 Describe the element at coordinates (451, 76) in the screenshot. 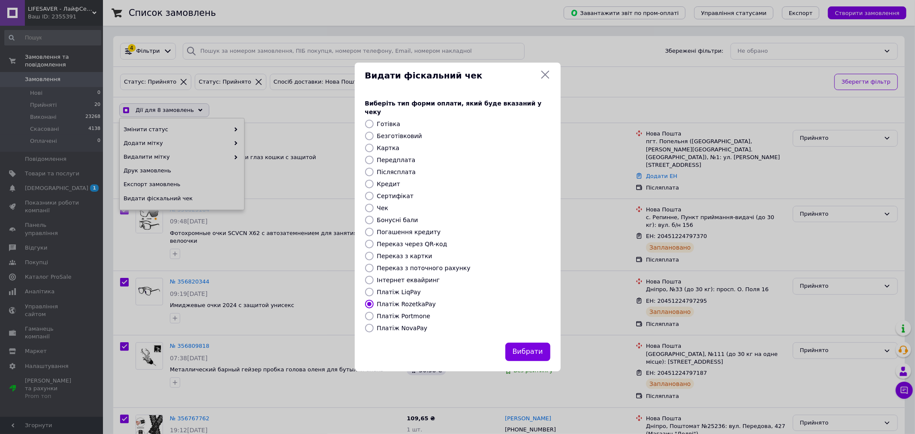

I see `span: Видати фіскальний чек` at that location.